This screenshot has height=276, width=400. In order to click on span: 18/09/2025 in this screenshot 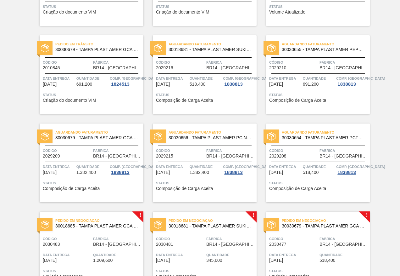, I will do `click(50, 84)`.